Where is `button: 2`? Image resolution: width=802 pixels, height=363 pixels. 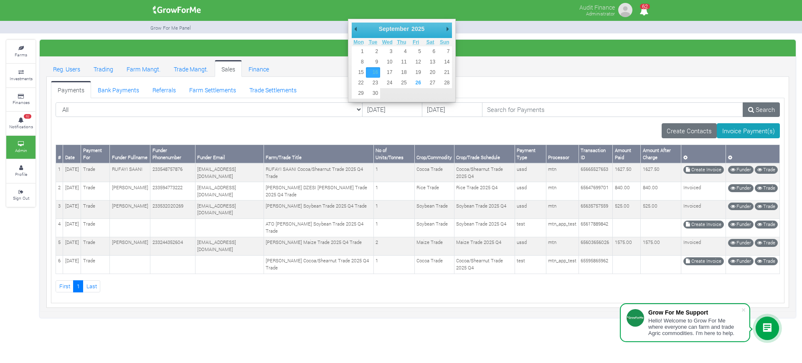 button: 2 is located at coordinates (373, 51).